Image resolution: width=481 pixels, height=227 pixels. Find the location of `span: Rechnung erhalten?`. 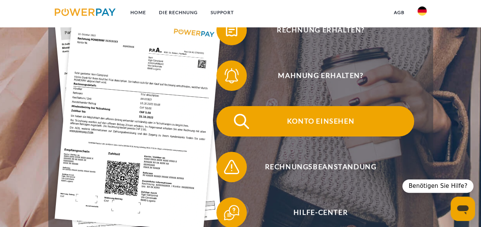

span: Rechnung erhalten? is located at coordinates (321, 30).